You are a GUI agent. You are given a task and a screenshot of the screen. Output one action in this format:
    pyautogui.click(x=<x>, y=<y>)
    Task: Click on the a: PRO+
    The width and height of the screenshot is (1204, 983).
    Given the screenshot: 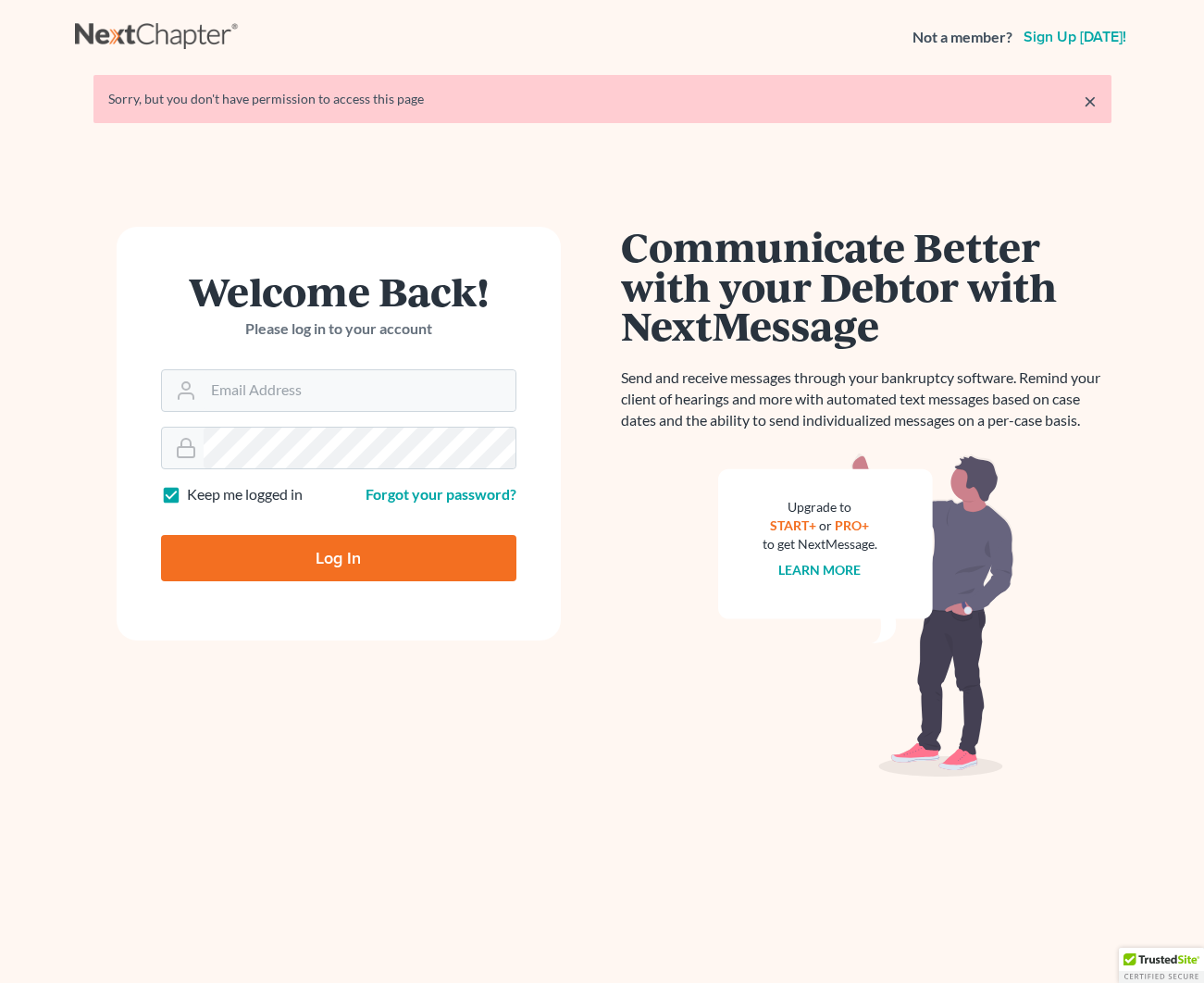 What is the action you would take?
    pyautogui.click(x=851, y=525)
    